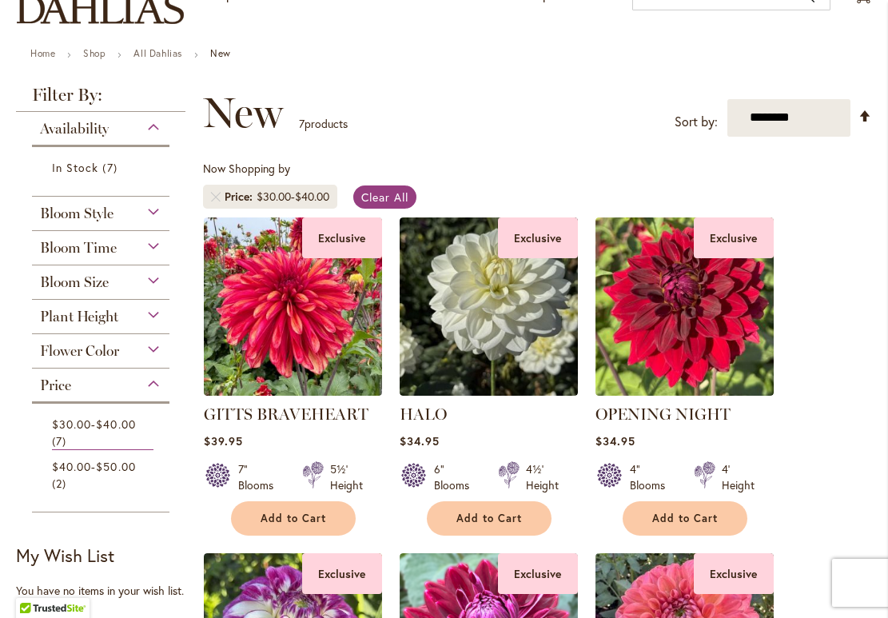 The width and height of the screenshot is (888, 618). What do you see at coordinates (323, 124) in the screenshot?
I see `p: products` at bounding box center [323, 124].